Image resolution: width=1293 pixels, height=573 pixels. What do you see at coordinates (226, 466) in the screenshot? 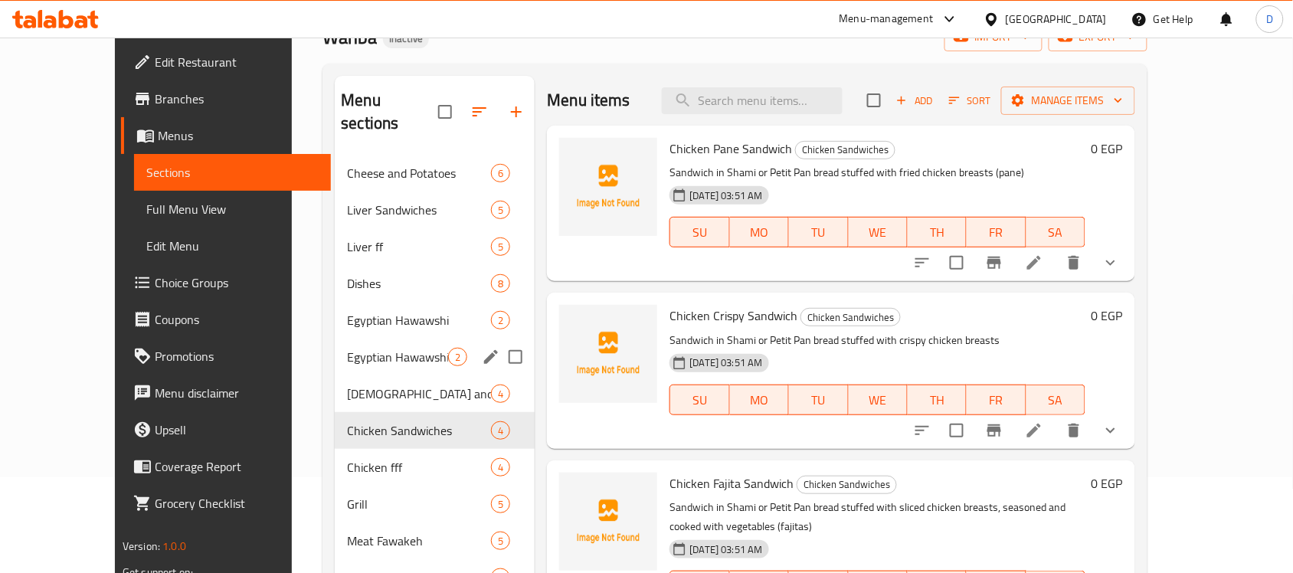
I see `a: Coverage Report` at bounding box center [226, 466].